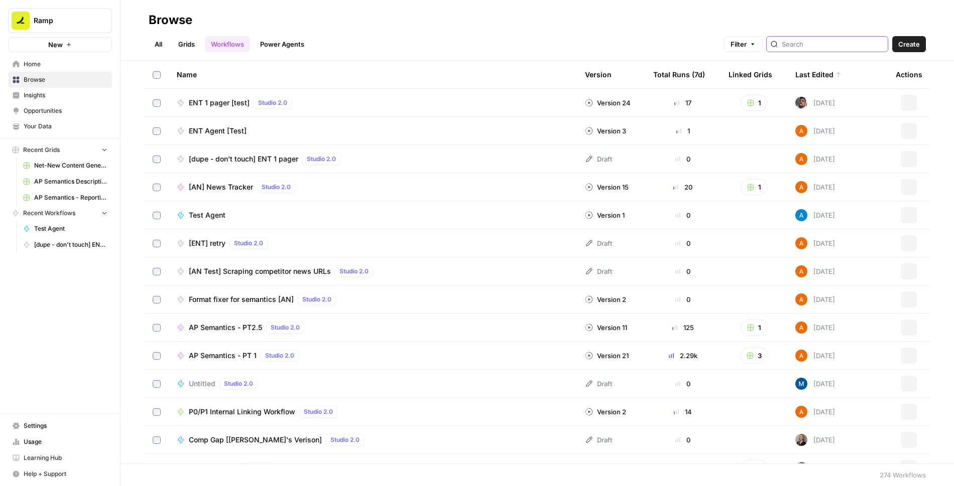  Describe the element at coordinates (606, 356) in the screenshot. I see `div: Version 21` at that location.